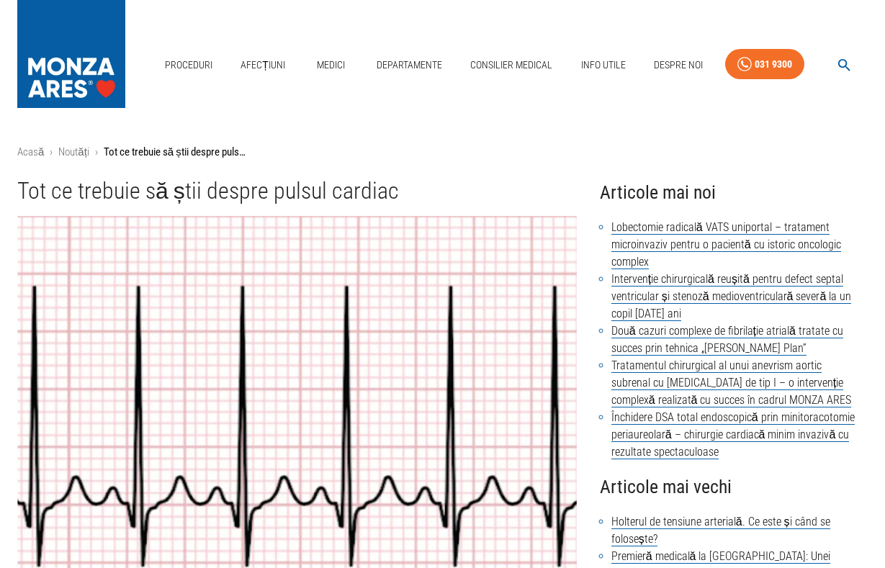  I want to click on a: Proceduri, so click(189, 65).